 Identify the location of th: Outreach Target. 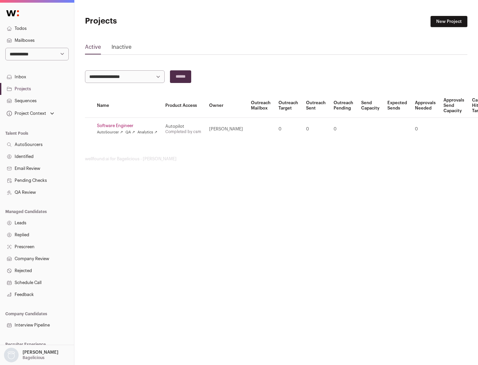
(288, 106).